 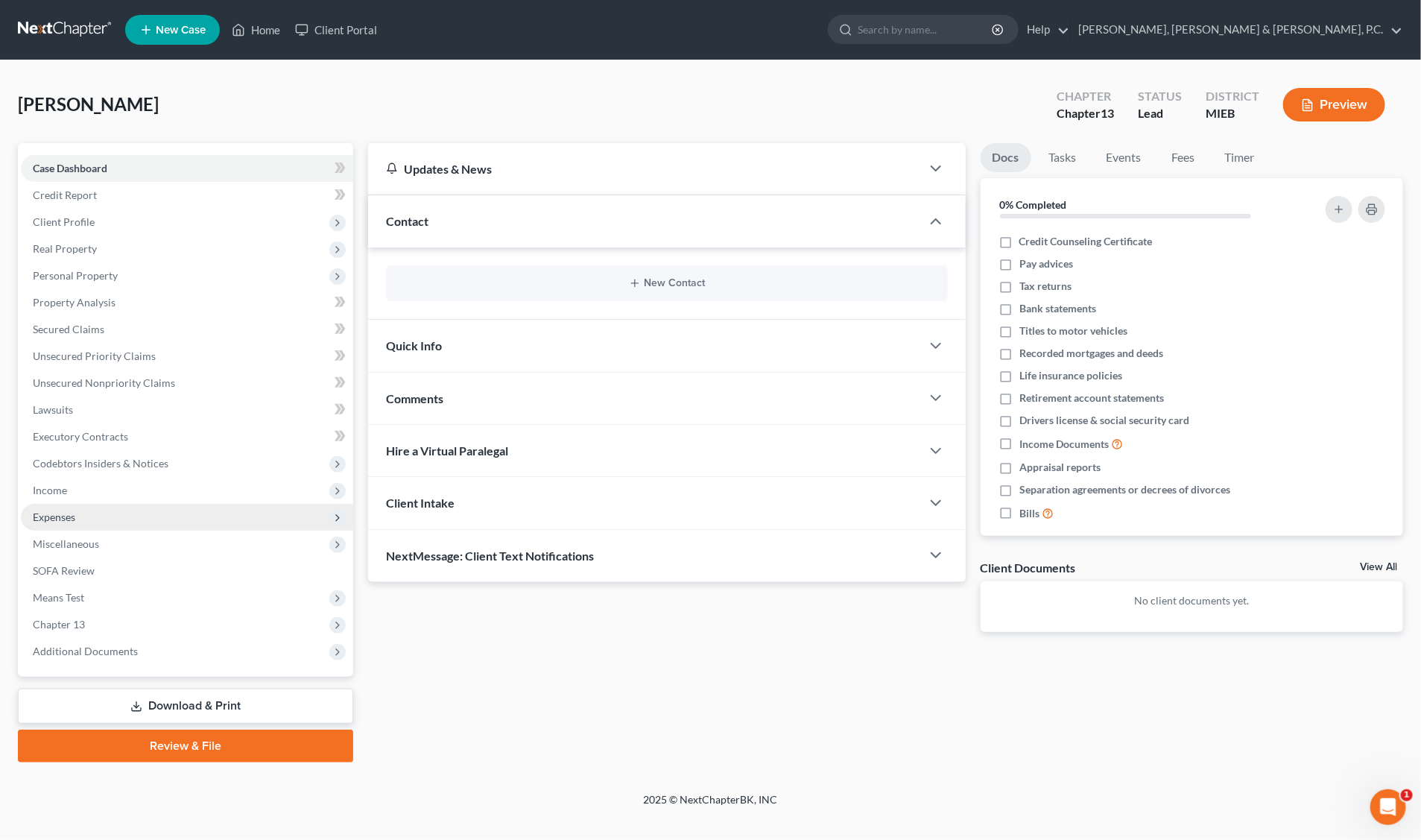 I want to click on span: Real Property, so click(x=65, y=248).